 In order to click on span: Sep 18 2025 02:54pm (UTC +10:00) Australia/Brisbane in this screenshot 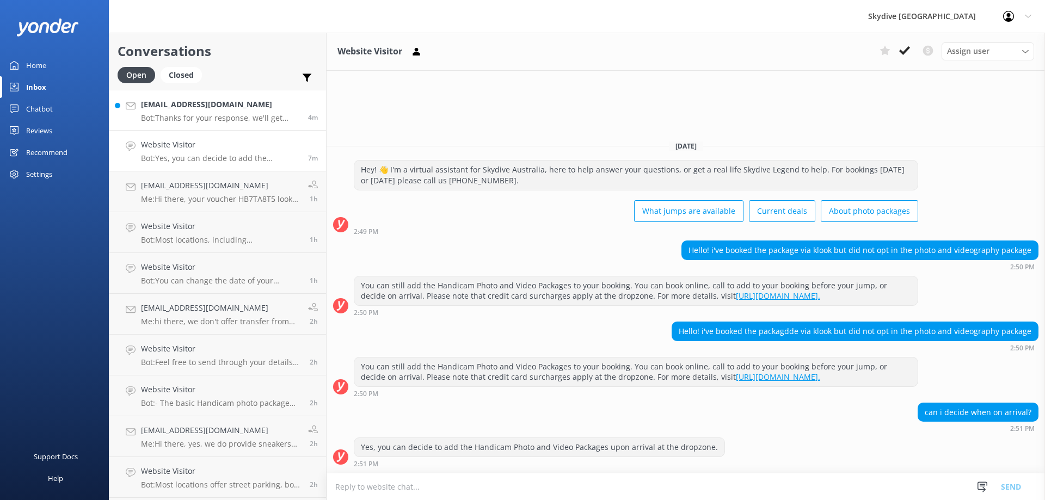, I will do `click(313, 117)`.